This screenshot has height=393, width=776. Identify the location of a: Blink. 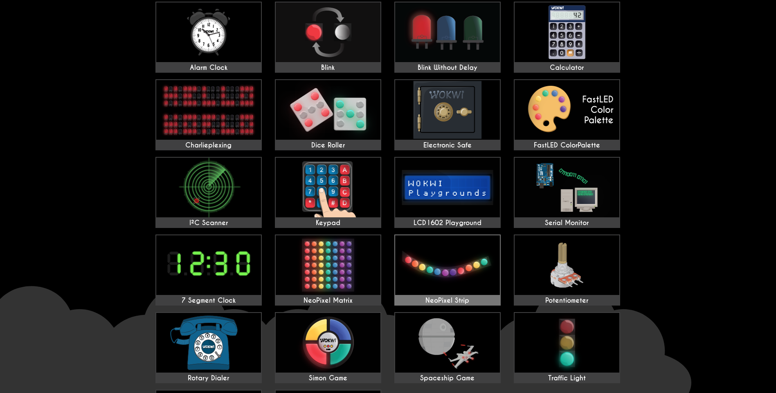
(328, 37).